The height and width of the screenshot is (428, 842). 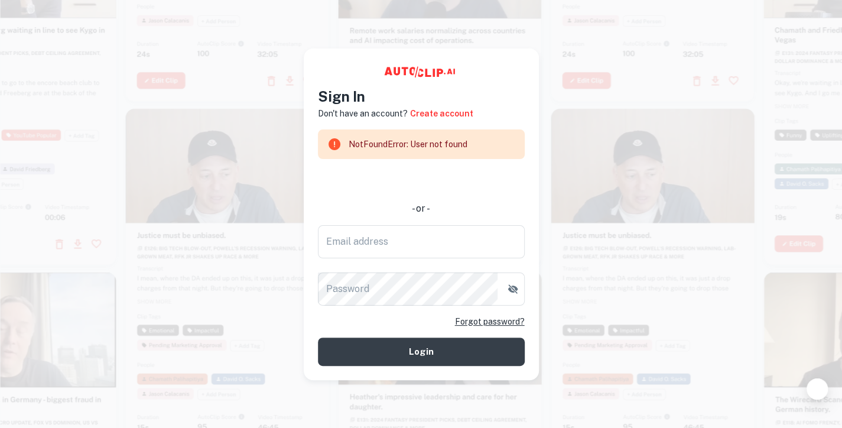 What do you see at coordinates (421, 96) in the screenshot?
I see `h4: Sign In` at bounding box center [421, 96].